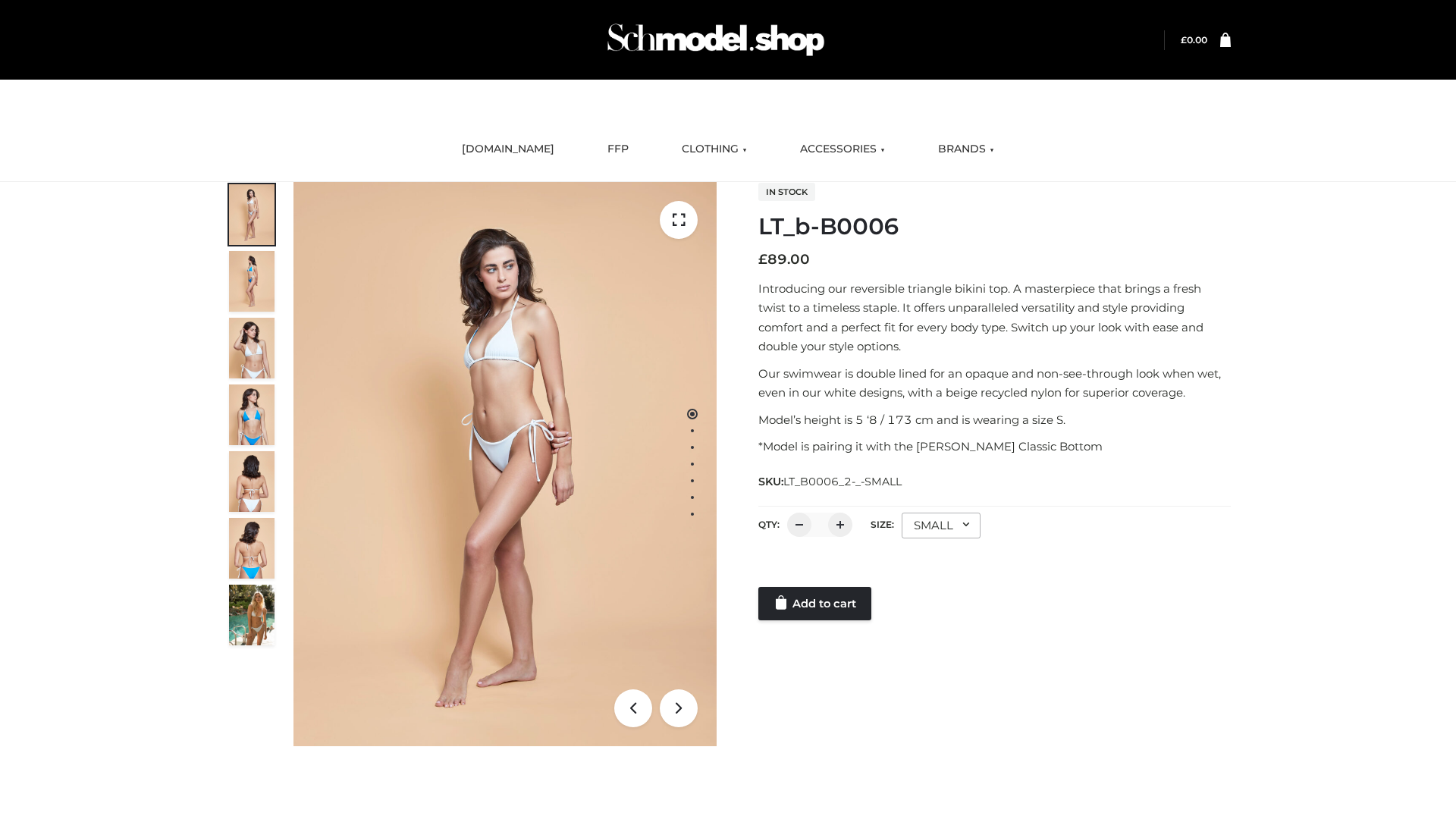 The image size is (1456, 819). Describe the element at coordinates (769, 524) in the screenshot. I see `label: QTY:` at that location.